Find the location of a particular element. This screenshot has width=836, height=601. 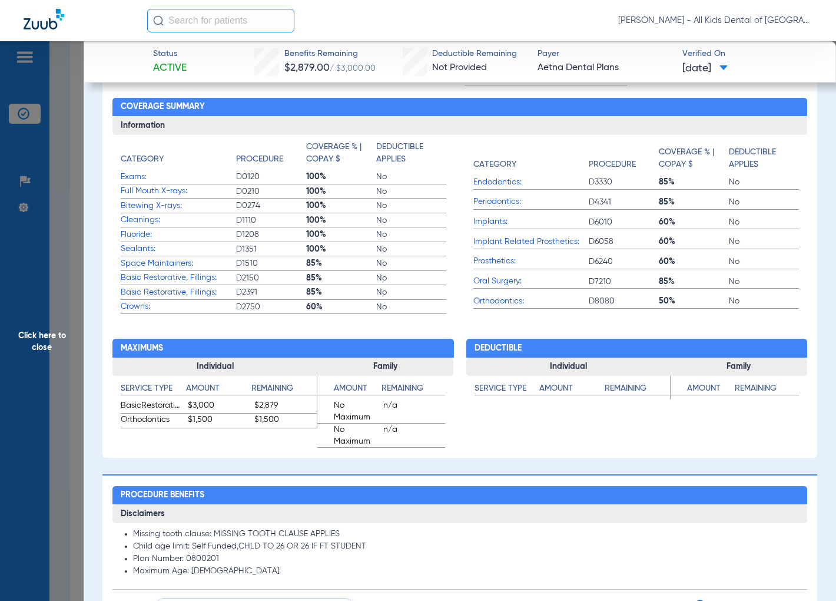

span: Oral Surgery: is located at coordinates (531, 281).